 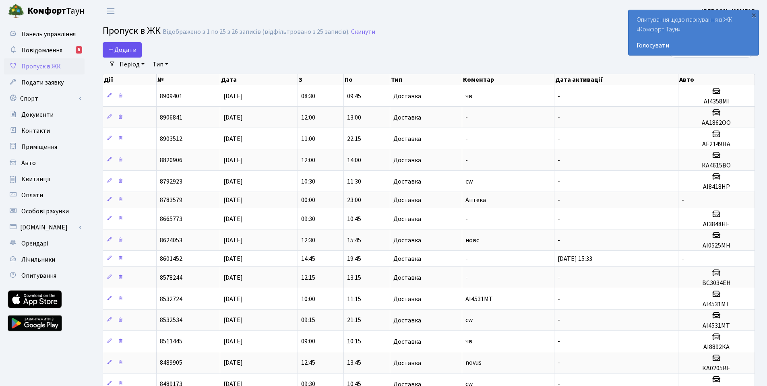 What do you see at coordinates (122, 50) in the screenshot?
I see `a: Додати` at bounding box center [122, 50].